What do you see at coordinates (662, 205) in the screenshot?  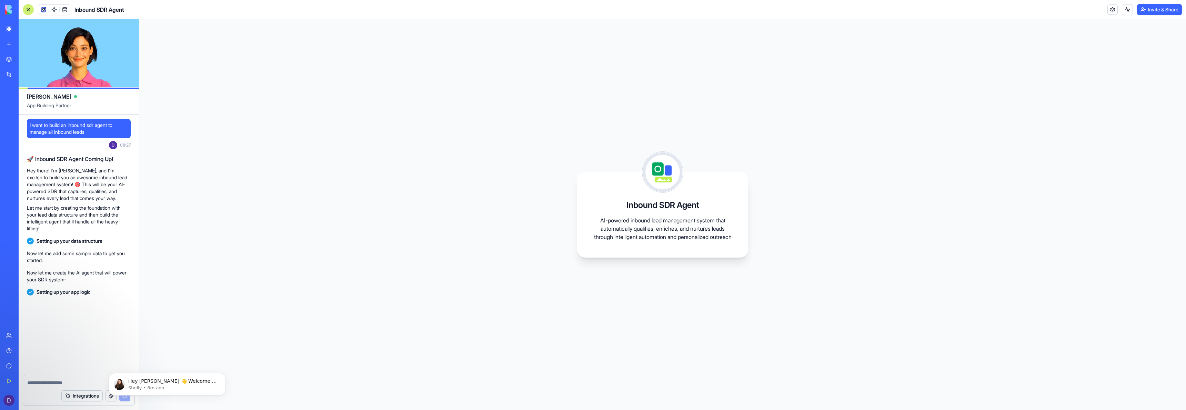 I see `h3: Inbound SDR Agent` at bounding box center [662, 205].